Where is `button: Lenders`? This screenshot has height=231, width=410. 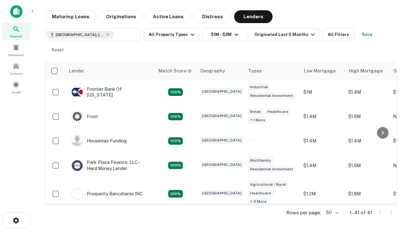 button: Lenders is located at coordinates (253, 17).